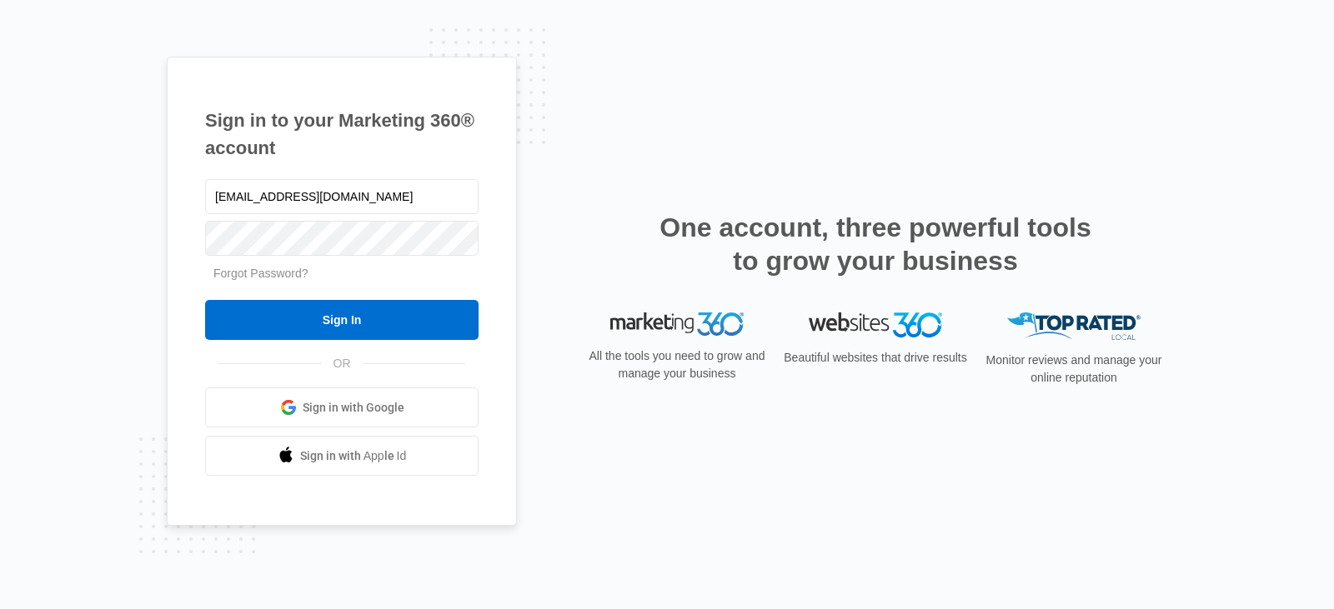 This screenshot has width=1334, height=609. What do you see at coordinates (261, 273) in the screenshot?
I see `a: Forgot Password?` at bounding box center [261, 273].